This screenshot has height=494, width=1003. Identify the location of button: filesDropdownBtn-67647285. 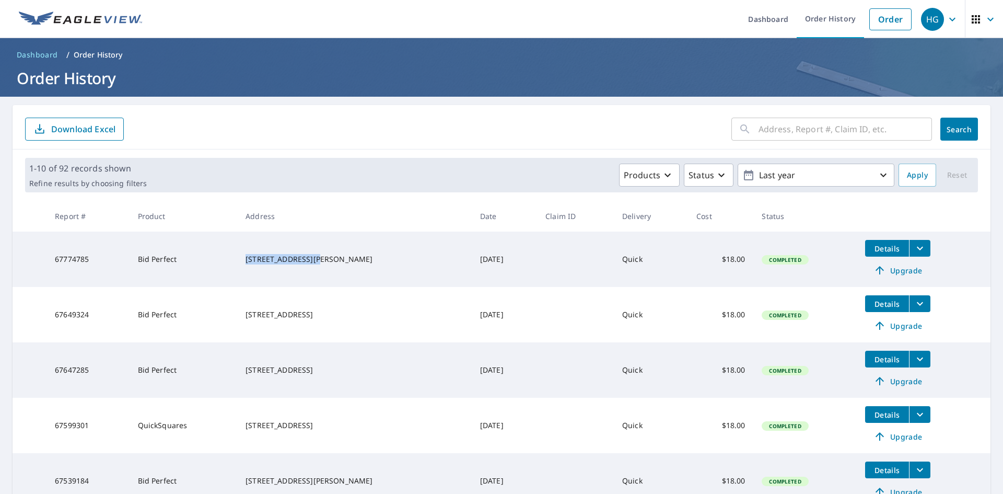
(920, 359).